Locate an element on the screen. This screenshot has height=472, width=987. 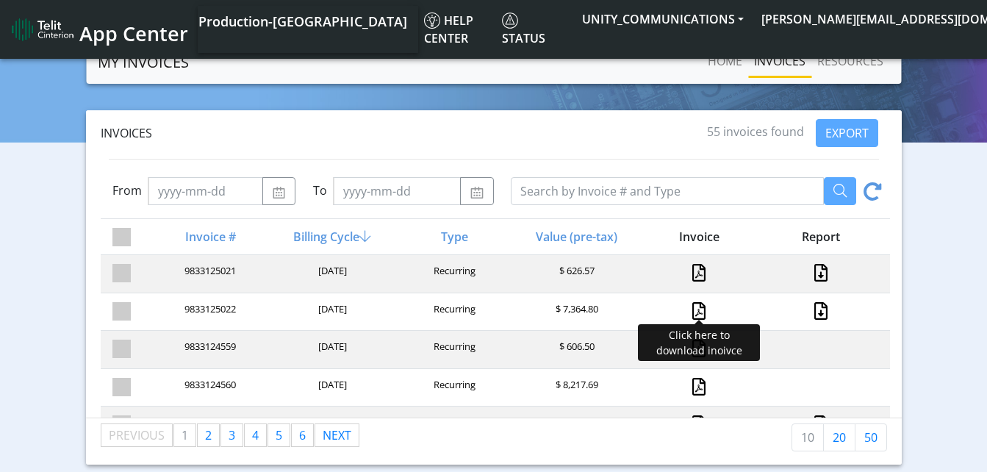
span: 55 invoices found is located at coordinates (756, 132).